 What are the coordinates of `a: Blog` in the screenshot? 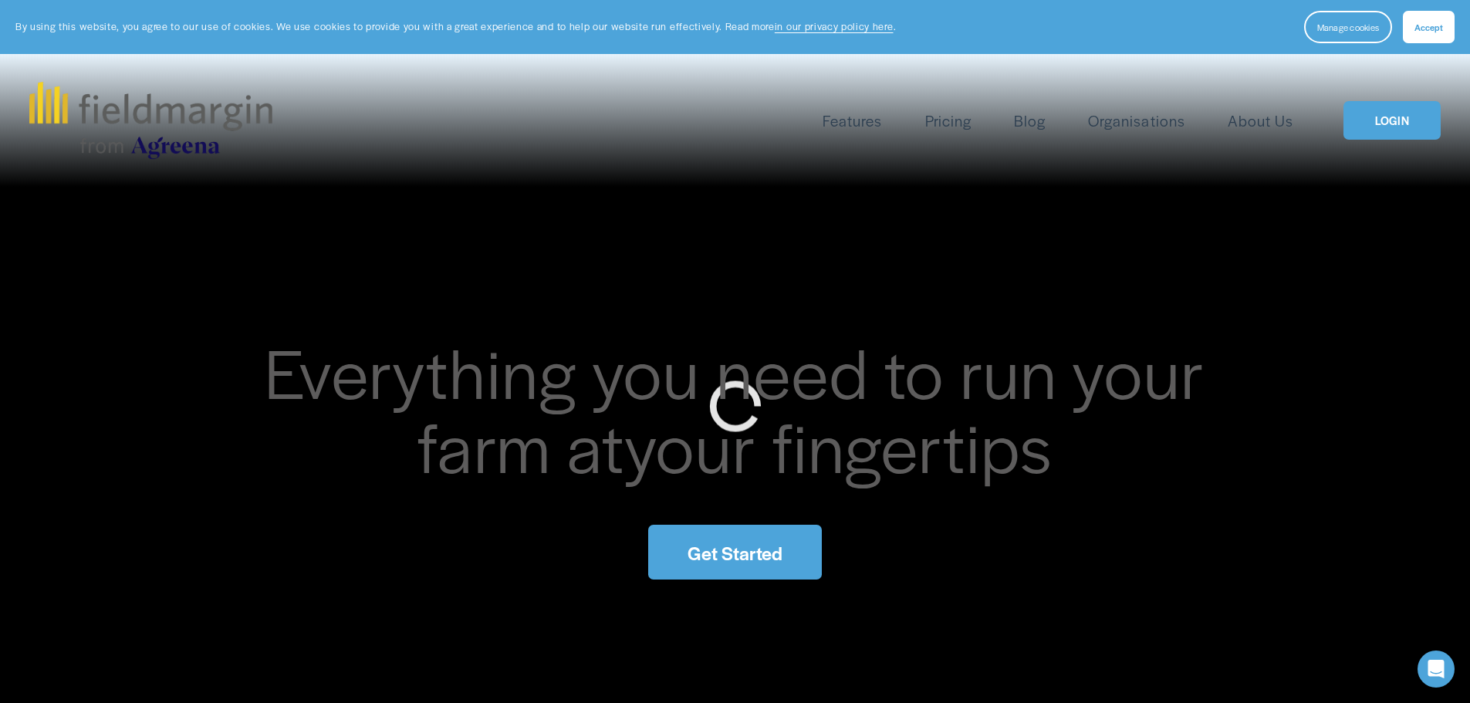 It's located at (1030, 120).